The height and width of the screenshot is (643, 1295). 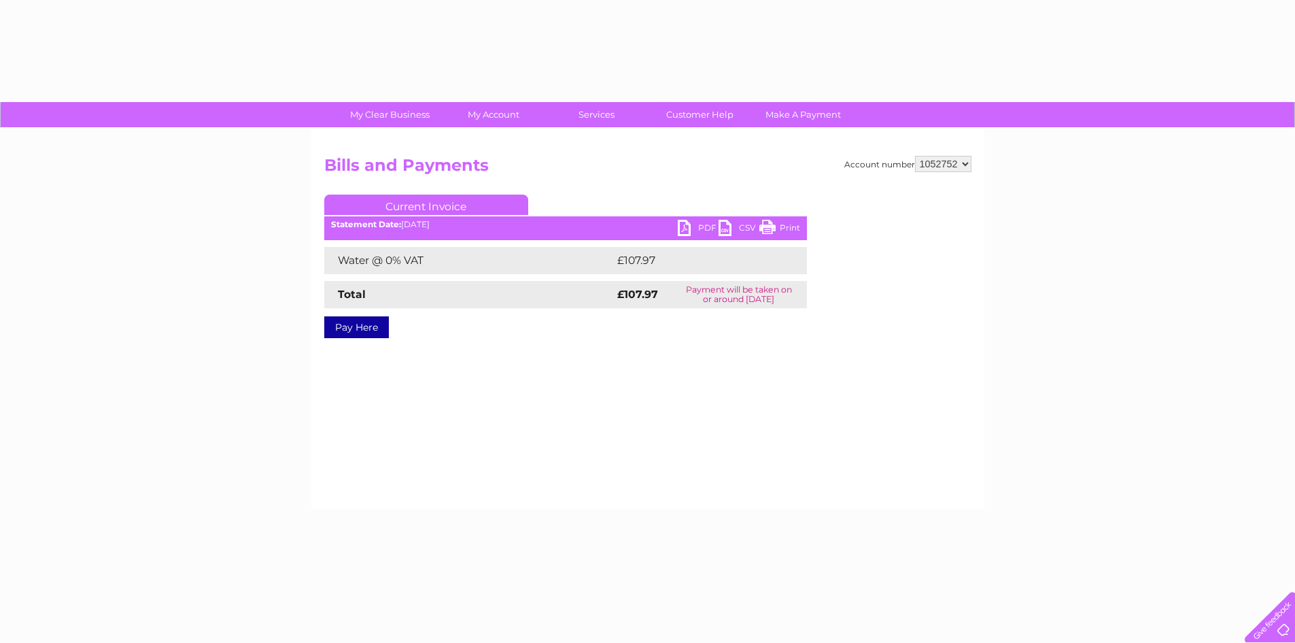 I want to click on a: Make A Payment, so click(x=803, y=114).